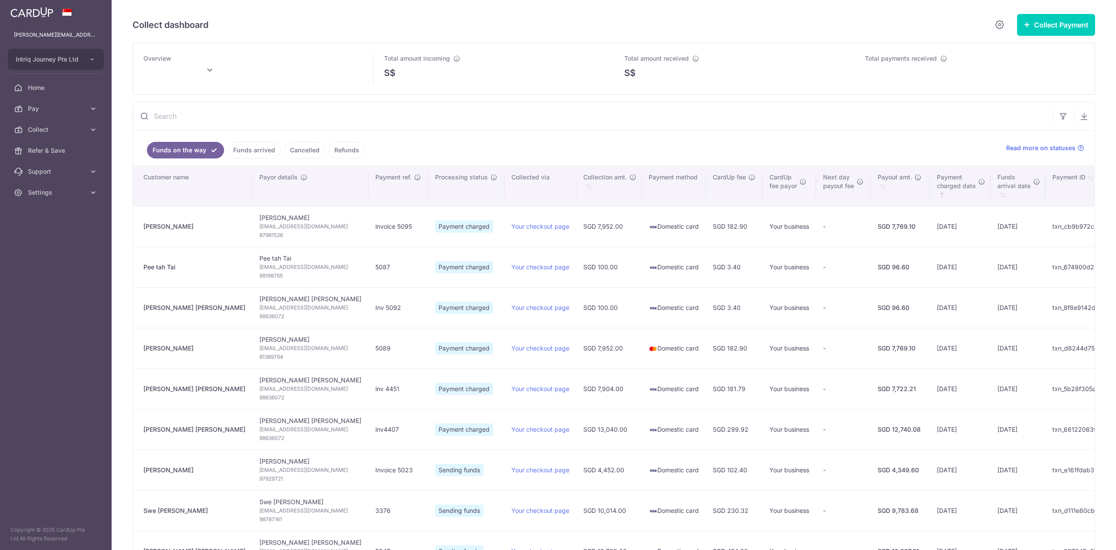 The image size is (1116, 550). Describe the element at coordinates (254, 150) in the screenshot. I see `a: Funds arrived` at that location.